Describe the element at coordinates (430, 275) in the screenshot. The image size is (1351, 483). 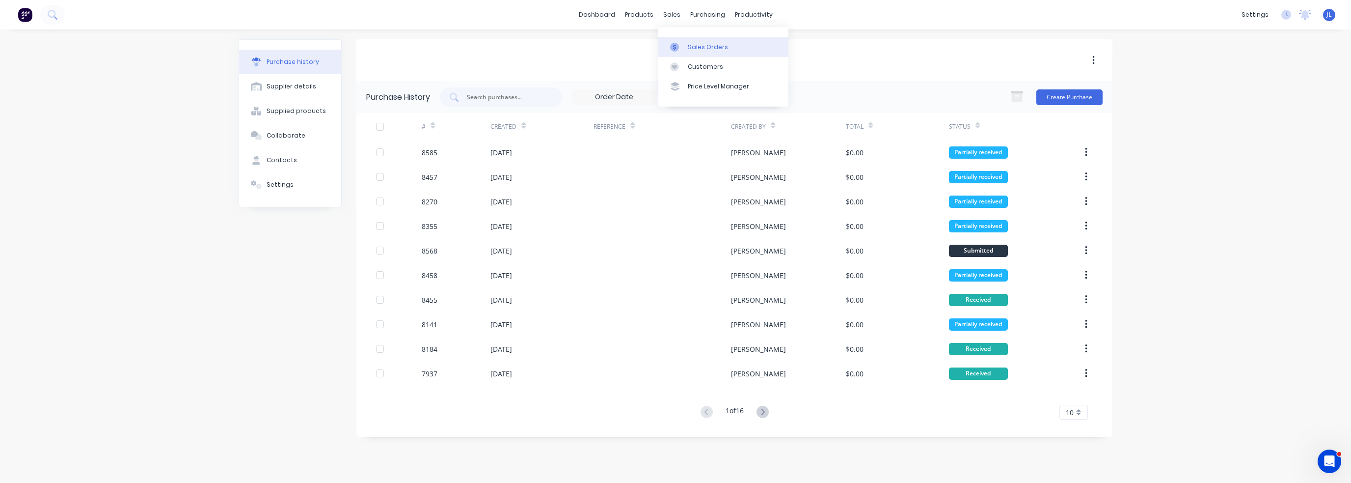
I see `div: 8458` at that location.